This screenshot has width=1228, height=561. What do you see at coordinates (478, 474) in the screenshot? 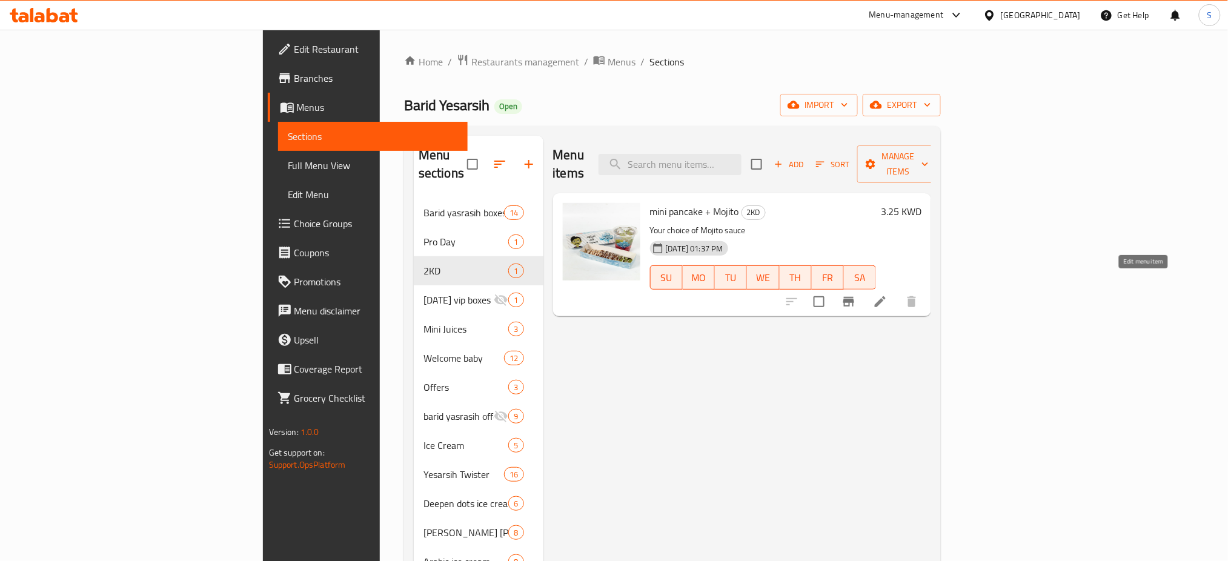
I see `div: Yesarsih Twister16` at bounding box center [478, 474].